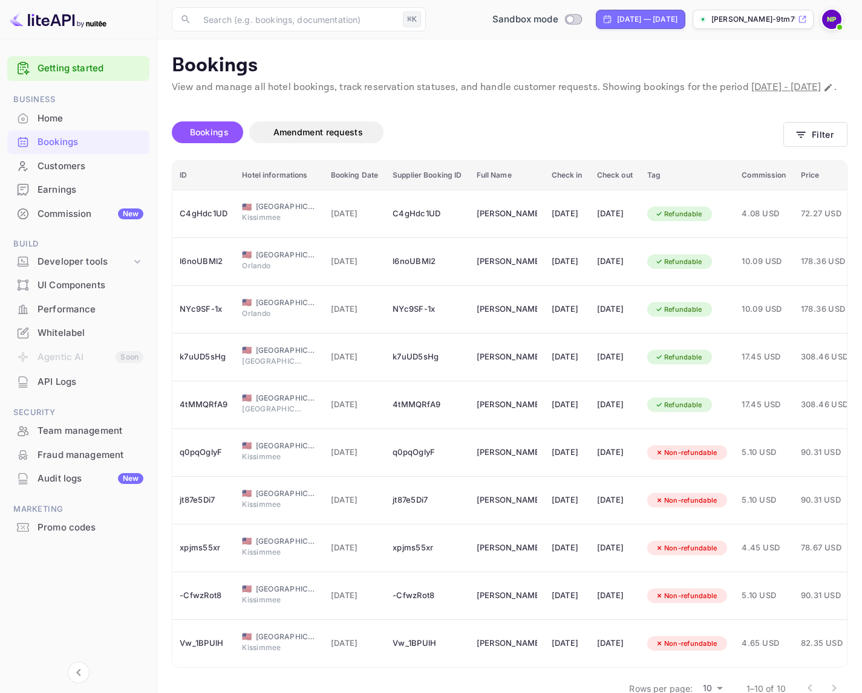 Image resolution: width=862 pixels, height=693 pixels. What do you see at coordinates (58, 19) in the screenshot?
I see `img: LiteAPI logo` at bounding box center [58, 19].